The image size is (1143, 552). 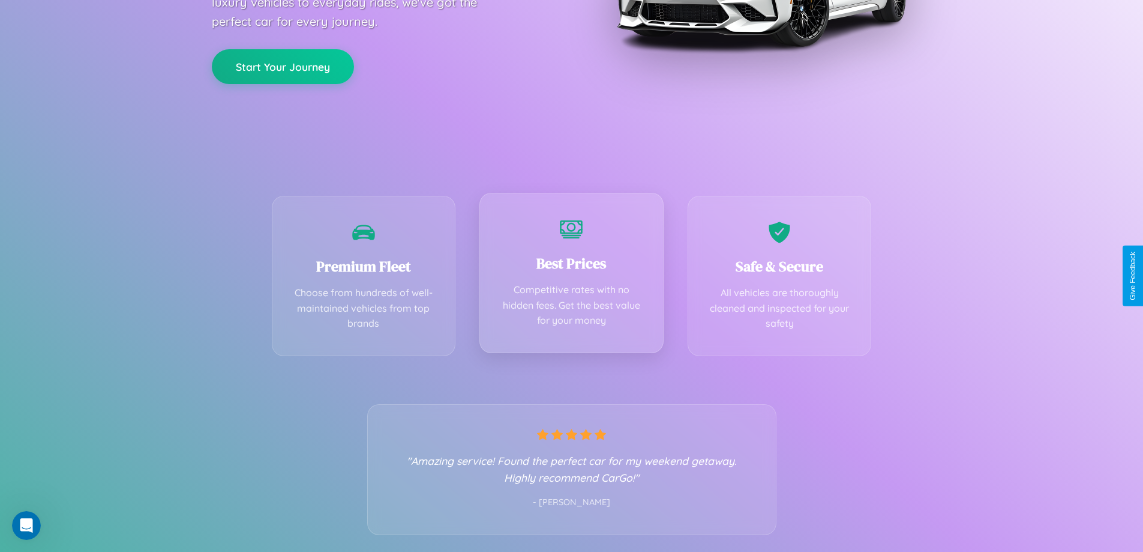 I want to click on h3: Safe & Secure, so click(x=780, y=266).